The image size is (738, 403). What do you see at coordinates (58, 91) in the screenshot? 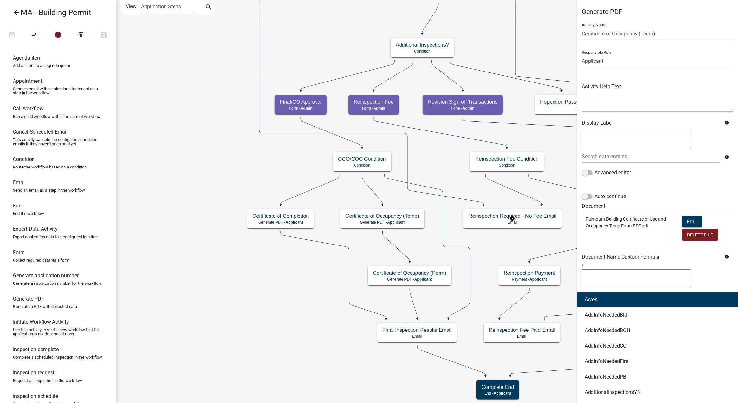
I see `p: Send an email with a calendar attachment as a step in the workflow` at bounding box center [58, 91].